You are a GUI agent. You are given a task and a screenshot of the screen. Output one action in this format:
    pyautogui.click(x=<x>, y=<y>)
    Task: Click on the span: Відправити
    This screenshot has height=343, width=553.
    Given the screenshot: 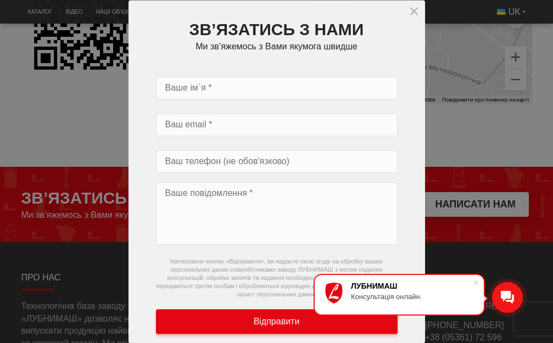 What is the action you would take?
    pyautogui.click(x=277, y=322)
    